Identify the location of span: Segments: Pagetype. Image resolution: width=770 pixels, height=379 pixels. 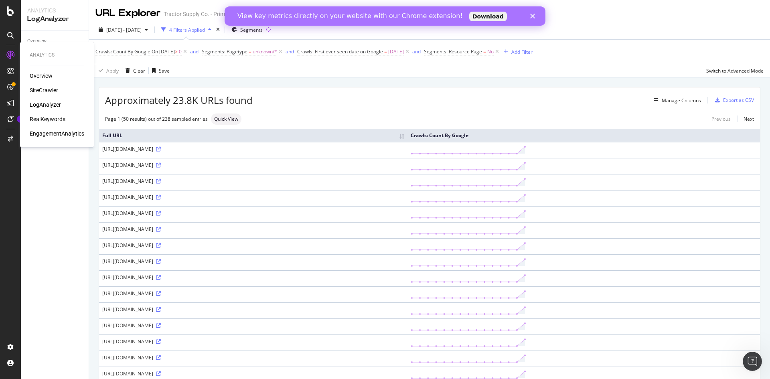
(225, 51).